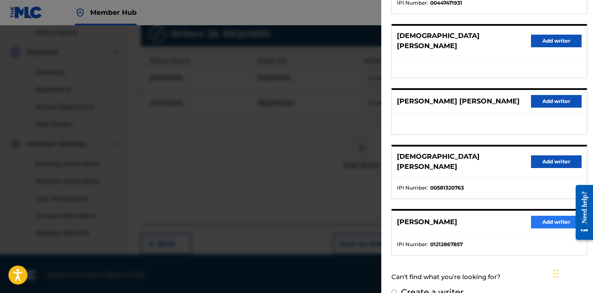 The height and width of the screenshot is (293, 593). I want to click on strong: 00581320763, so click(447, 188).